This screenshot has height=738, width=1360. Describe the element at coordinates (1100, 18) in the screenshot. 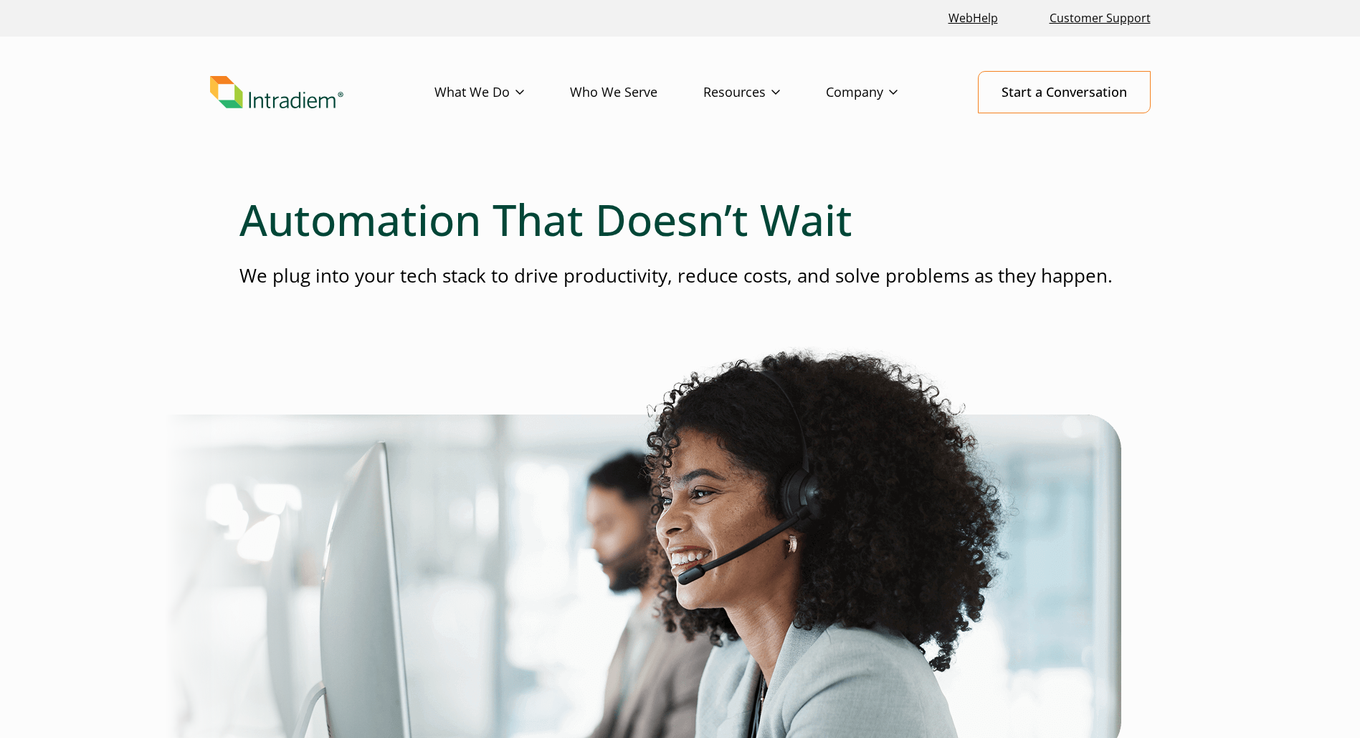

I see `a: Customer Support` at that location.